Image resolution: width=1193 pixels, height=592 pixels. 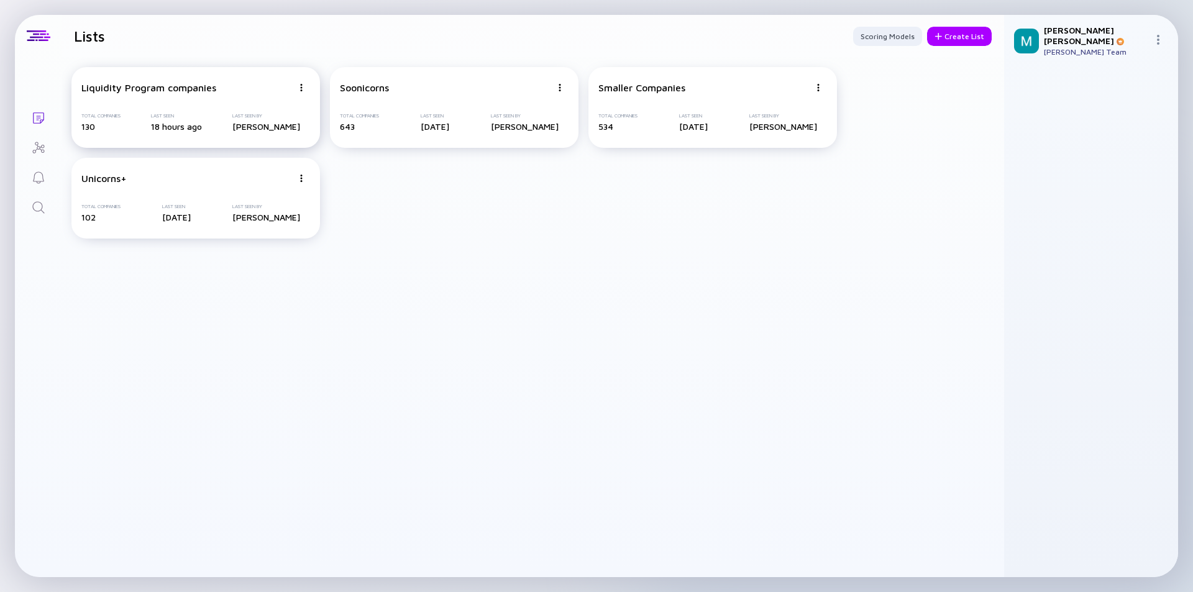 I want to click on div: Soonicorns, so click(x=364, y=88).